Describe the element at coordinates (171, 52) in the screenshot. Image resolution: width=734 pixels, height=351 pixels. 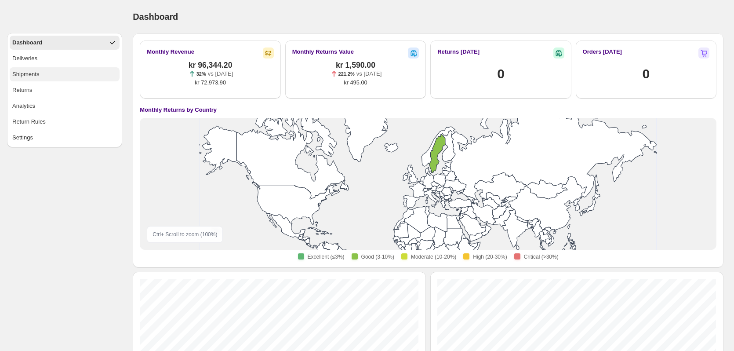
I see `h2: Monthly Revenue` at that location.